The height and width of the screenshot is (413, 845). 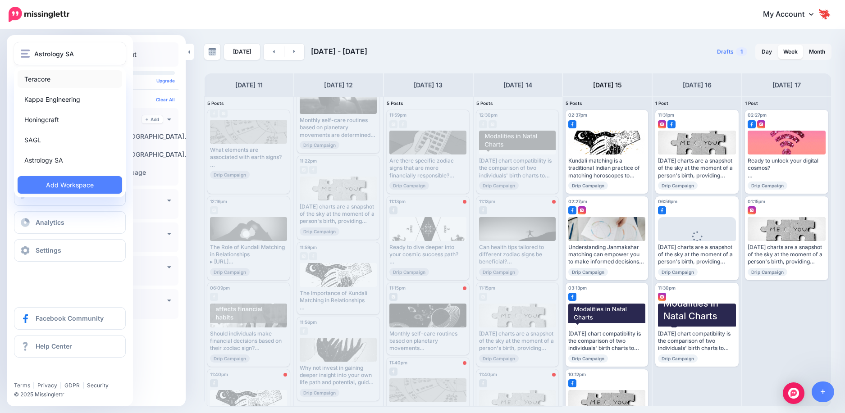 I want to click on a: Month, so click(x=817, y=52).